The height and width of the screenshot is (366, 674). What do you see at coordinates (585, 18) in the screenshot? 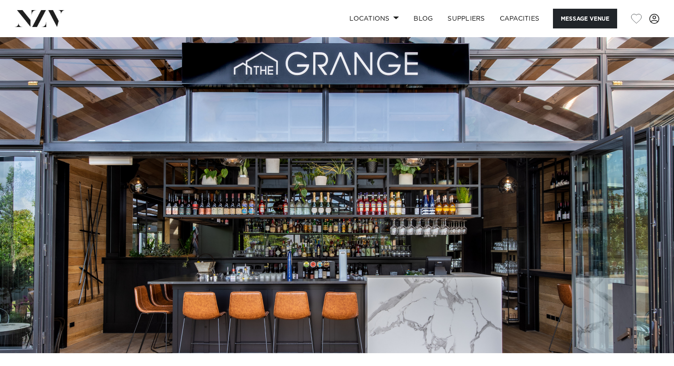
I see `button: Message Venue` at bounding box center [585, 18].